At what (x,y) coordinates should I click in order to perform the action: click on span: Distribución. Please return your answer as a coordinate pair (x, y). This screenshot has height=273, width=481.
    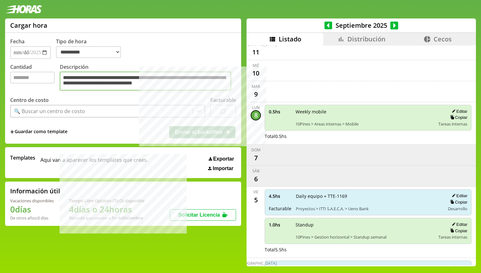
    Looking at the image, I should click on (367, 39).